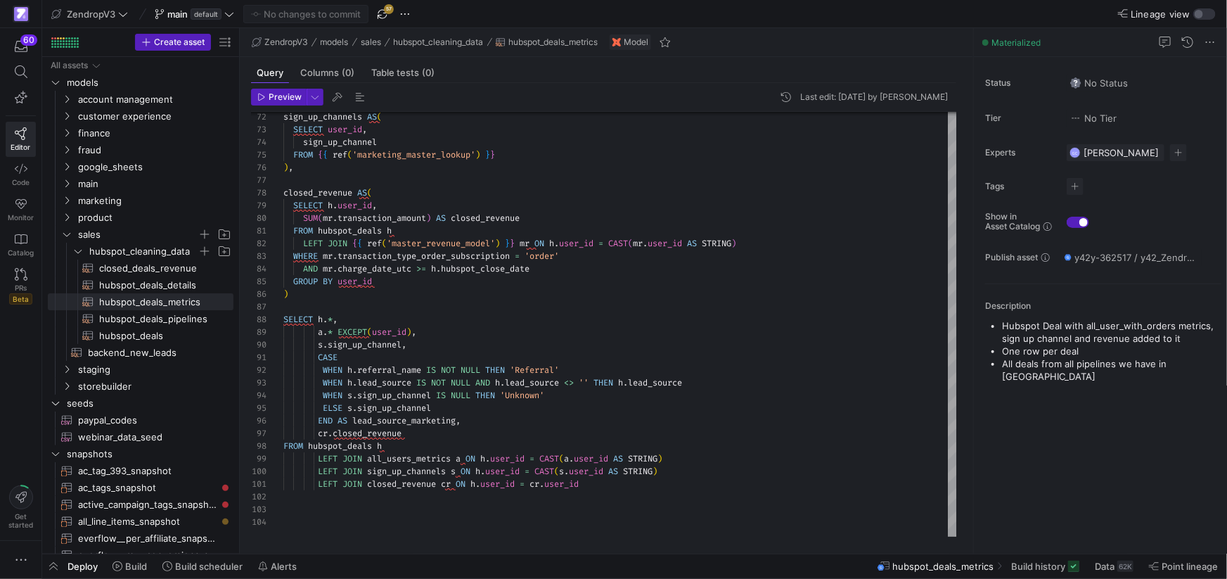 The height and width of the screenshot is (579, 1227). What do you see at coordinates (91, 14) in the screenshot?
I see `span: ZendropV3` at bounding box center [91, 14].